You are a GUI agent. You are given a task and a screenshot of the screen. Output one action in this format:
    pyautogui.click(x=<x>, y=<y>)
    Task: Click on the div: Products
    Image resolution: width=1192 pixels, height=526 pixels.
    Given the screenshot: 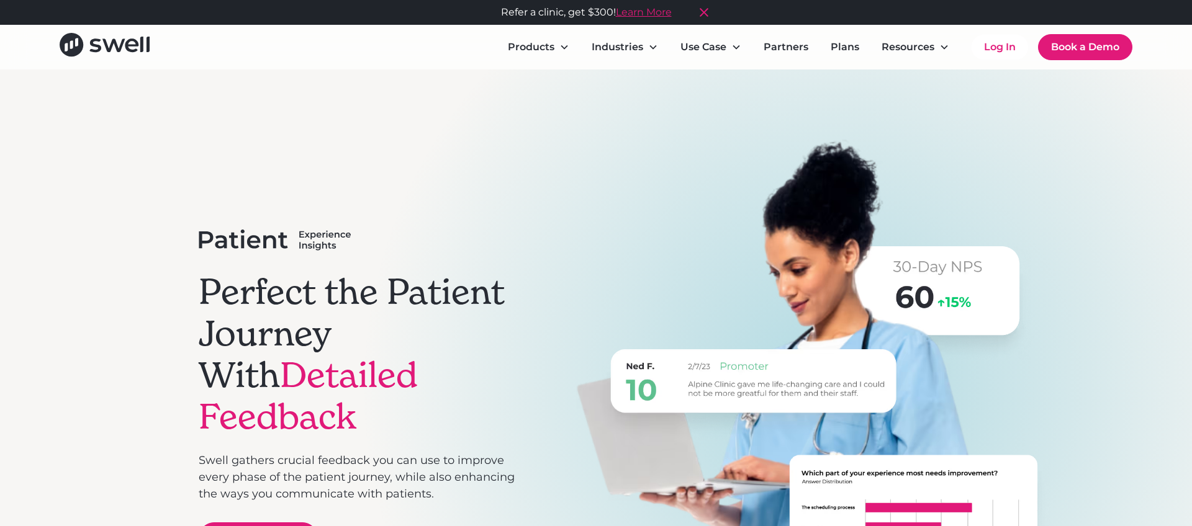 What is the action you would take?
    pyautogui.click(x=531, y=47)
    